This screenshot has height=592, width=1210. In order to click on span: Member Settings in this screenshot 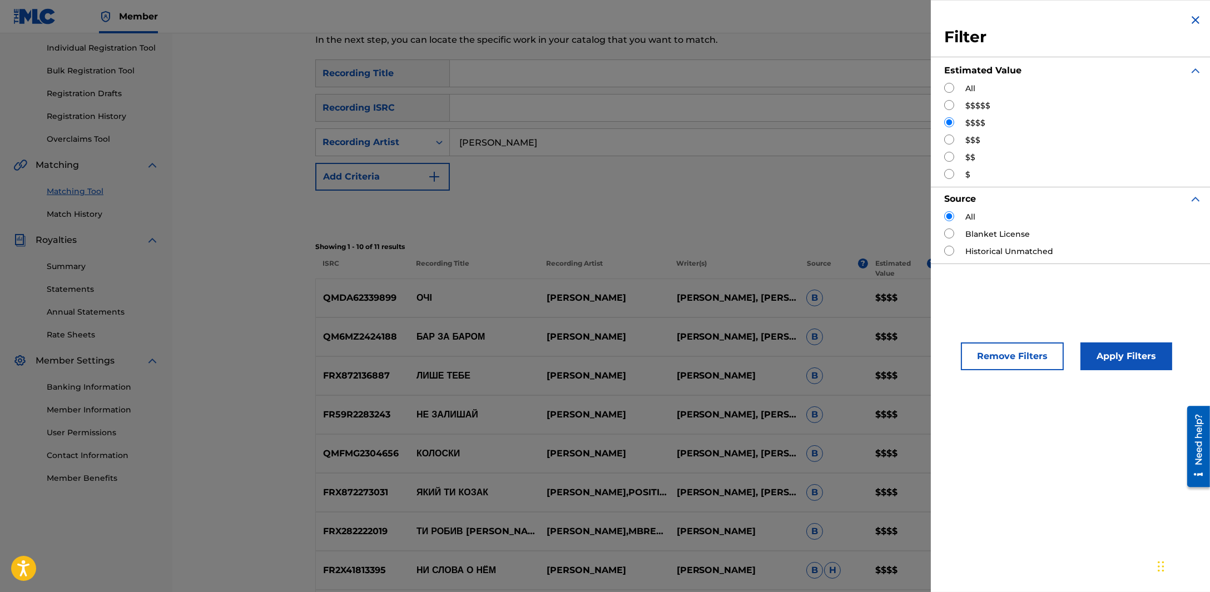, I will do `click(75, 361)`.